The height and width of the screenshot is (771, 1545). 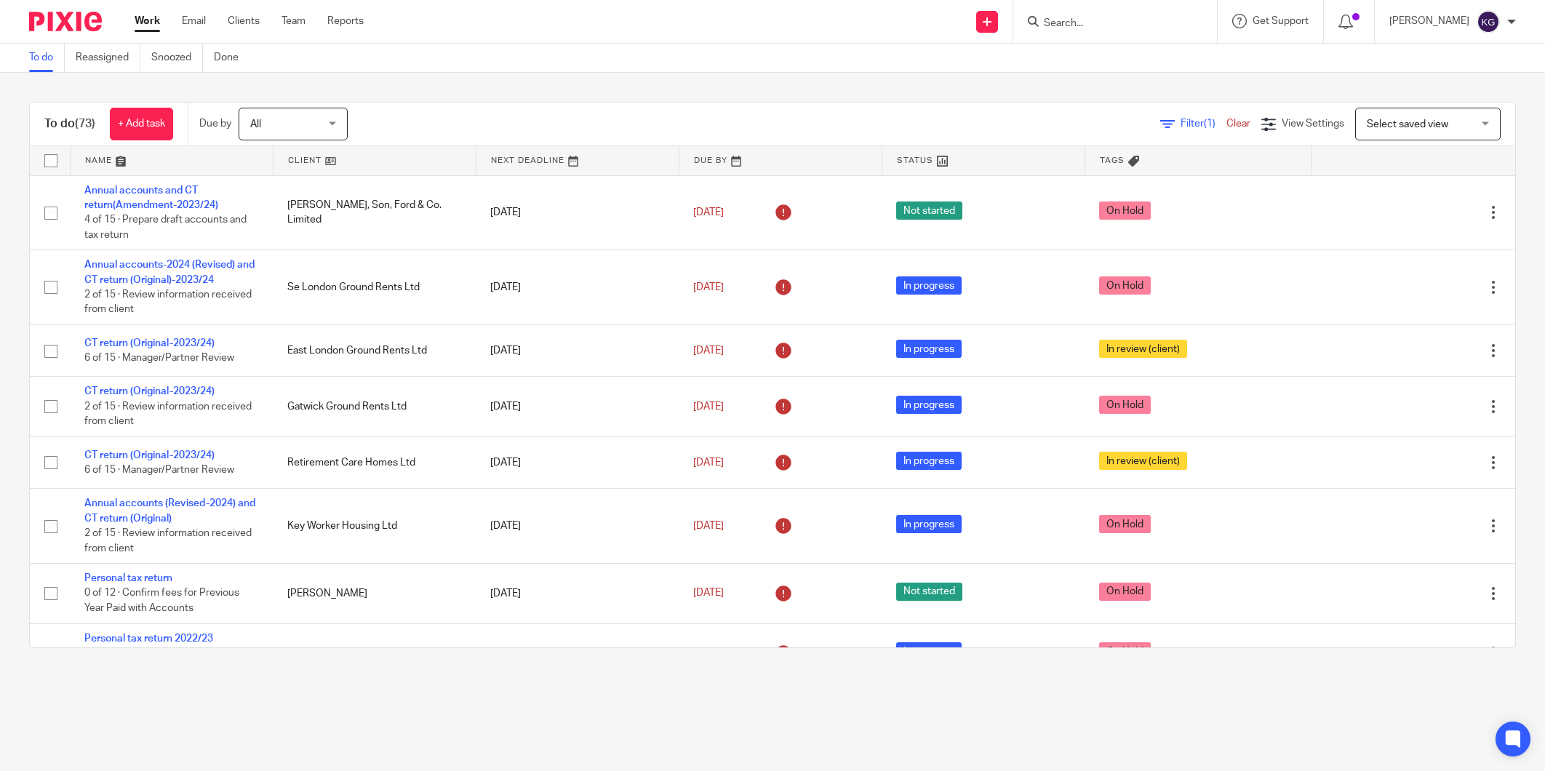 I want to click on a: Email, so click(x=193, y=21).